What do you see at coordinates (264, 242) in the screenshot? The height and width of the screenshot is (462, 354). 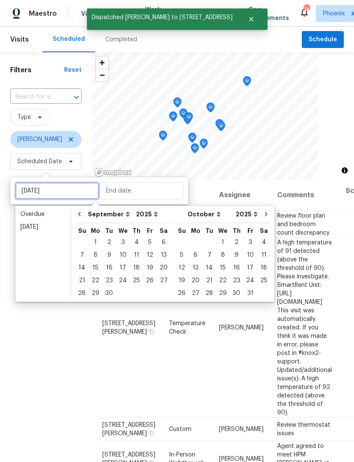 I see `div: 4` at bounding box center [264, 242].